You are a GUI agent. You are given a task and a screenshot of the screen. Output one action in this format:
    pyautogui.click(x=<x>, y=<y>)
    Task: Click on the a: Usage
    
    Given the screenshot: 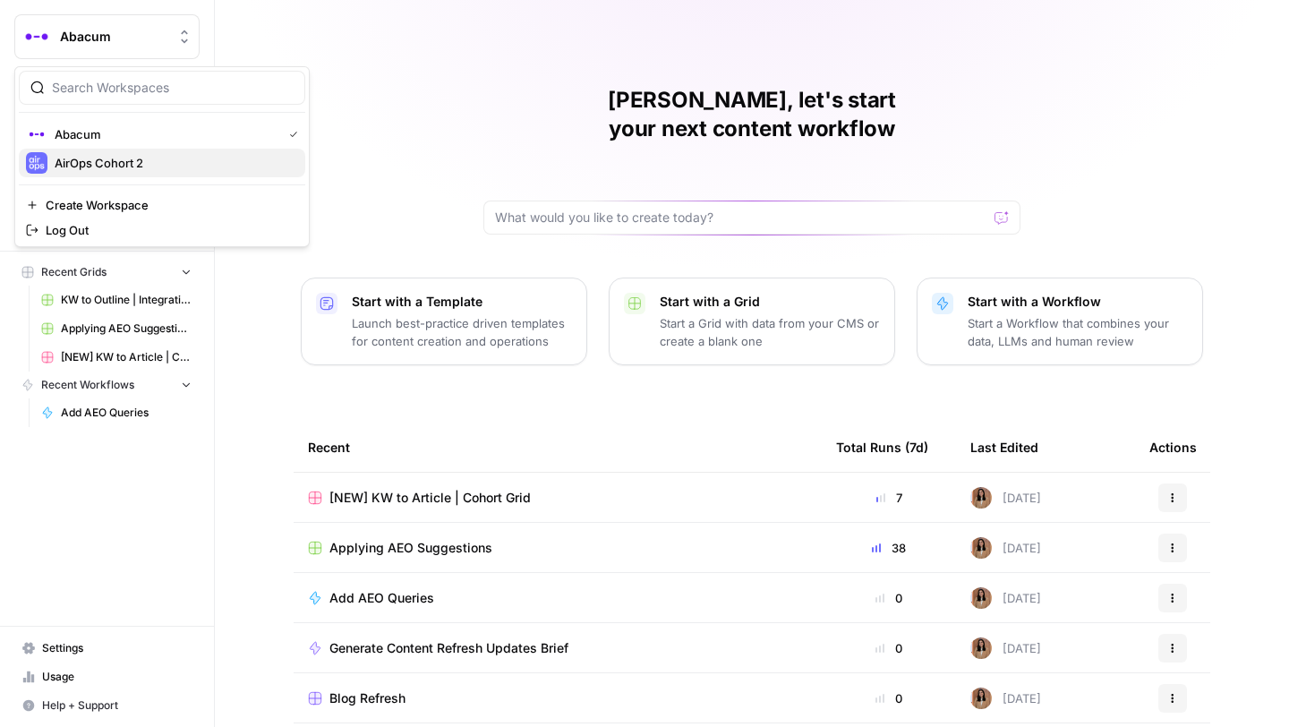 What is the action you would take?
    pyautogui.click(x=106, y=676)
    